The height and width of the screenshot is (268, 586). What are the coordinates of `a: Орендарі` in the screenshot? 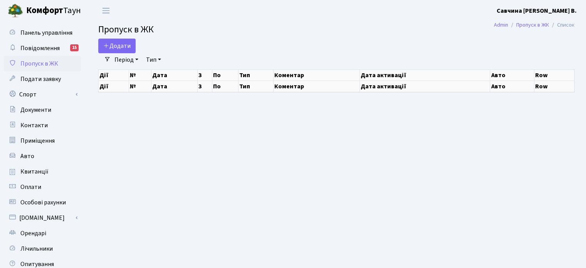 It's located at (42, 233).